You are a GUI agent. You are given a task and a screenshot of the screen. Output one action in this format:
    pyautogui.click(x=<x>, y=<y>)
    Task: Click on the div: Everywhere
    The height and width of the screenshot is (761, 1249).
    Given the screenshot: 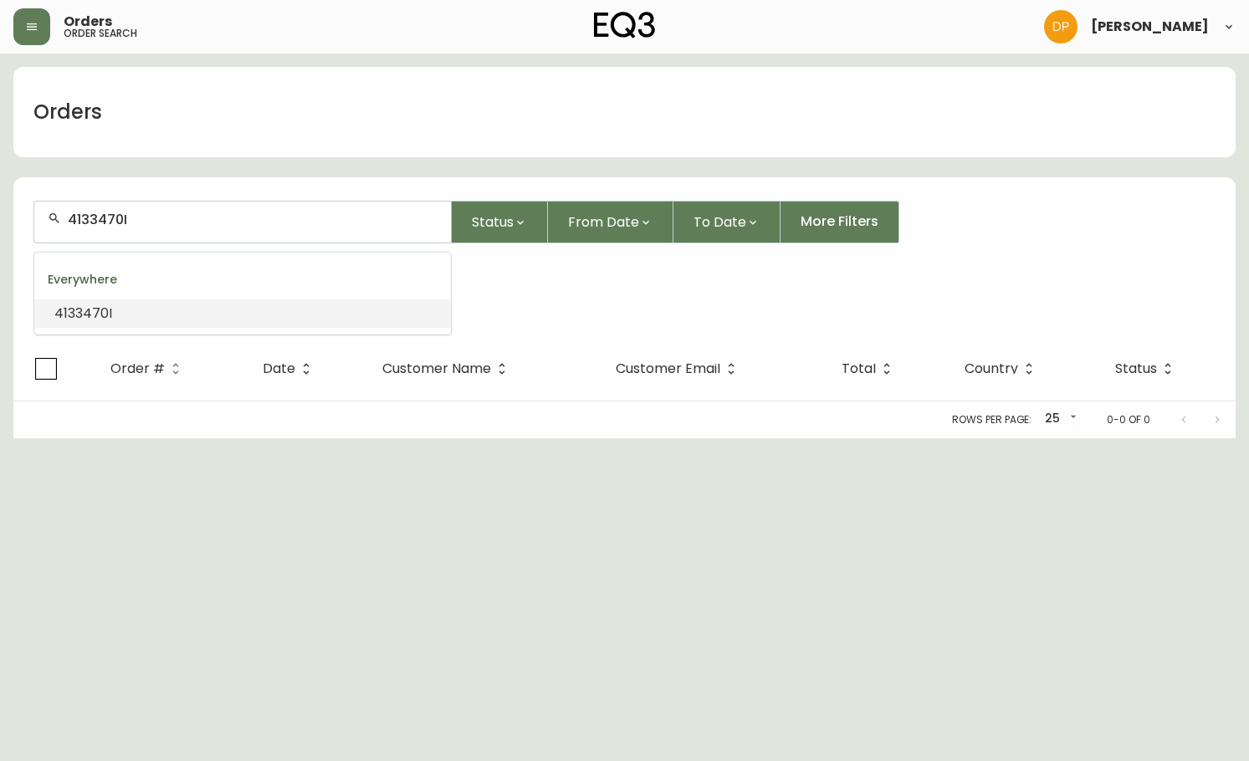 What is the action you would take?
    pyautogui.click(x=243, y=279)
    